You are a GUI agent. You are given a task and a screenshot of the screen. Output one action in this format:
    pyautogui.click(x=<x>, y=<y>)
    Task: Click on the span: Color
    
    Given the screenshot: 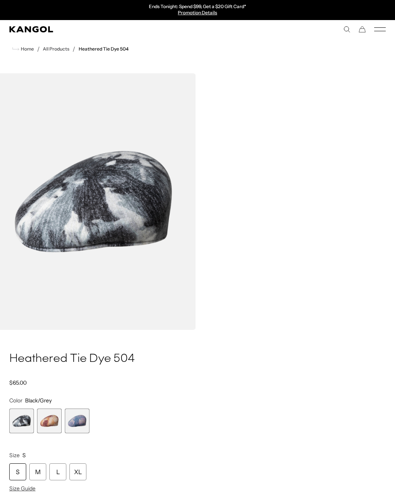 What is the action you would take?
    pyautogui.click(x=16, y=401)
    